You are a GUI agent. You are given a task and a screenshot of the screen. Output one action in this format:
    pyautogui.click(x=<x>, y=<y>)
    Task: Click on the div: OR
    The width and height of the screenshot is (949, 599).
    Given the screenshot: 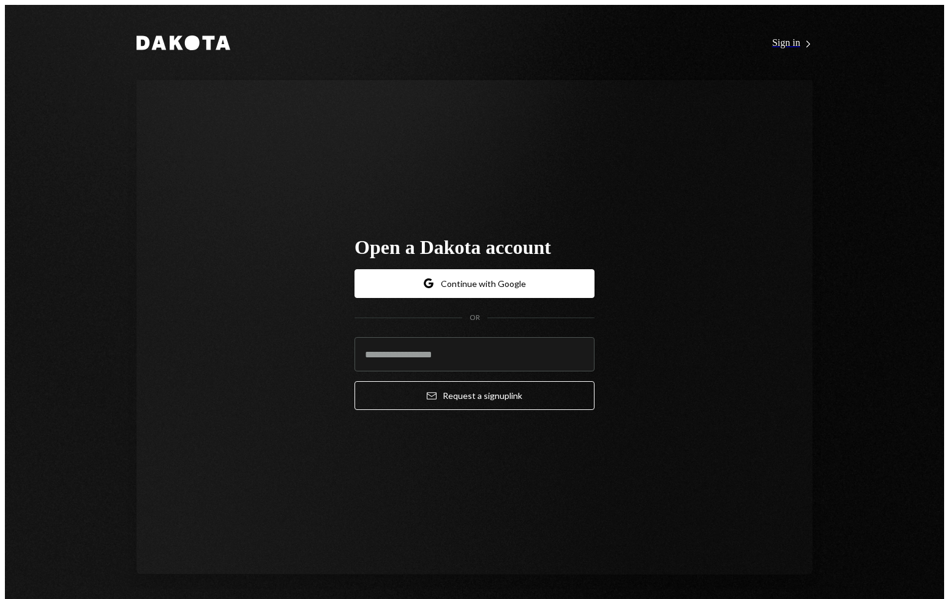 What is the action you would take?
    pyautogui.click(x=474, y=318)
    